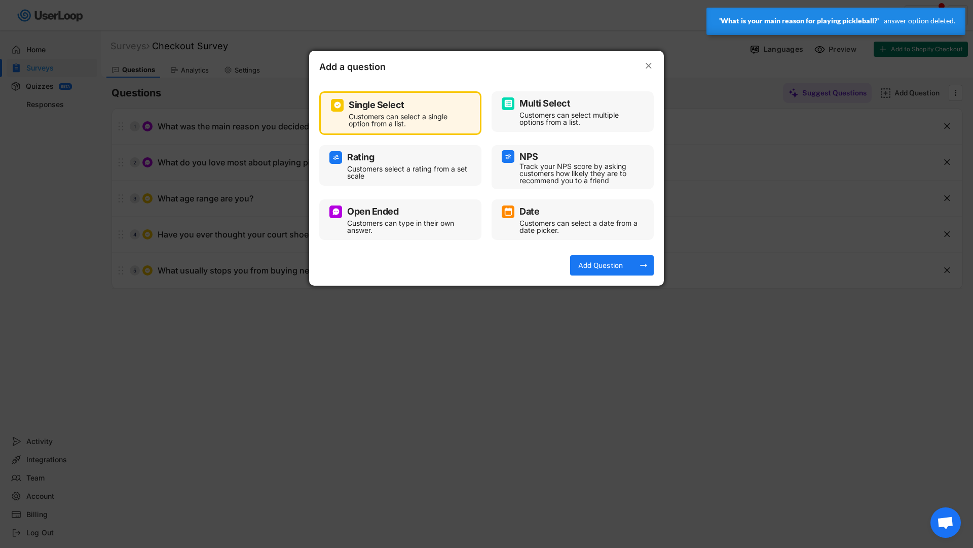  I want to click on p: answer option deleted., so click(920, 21).